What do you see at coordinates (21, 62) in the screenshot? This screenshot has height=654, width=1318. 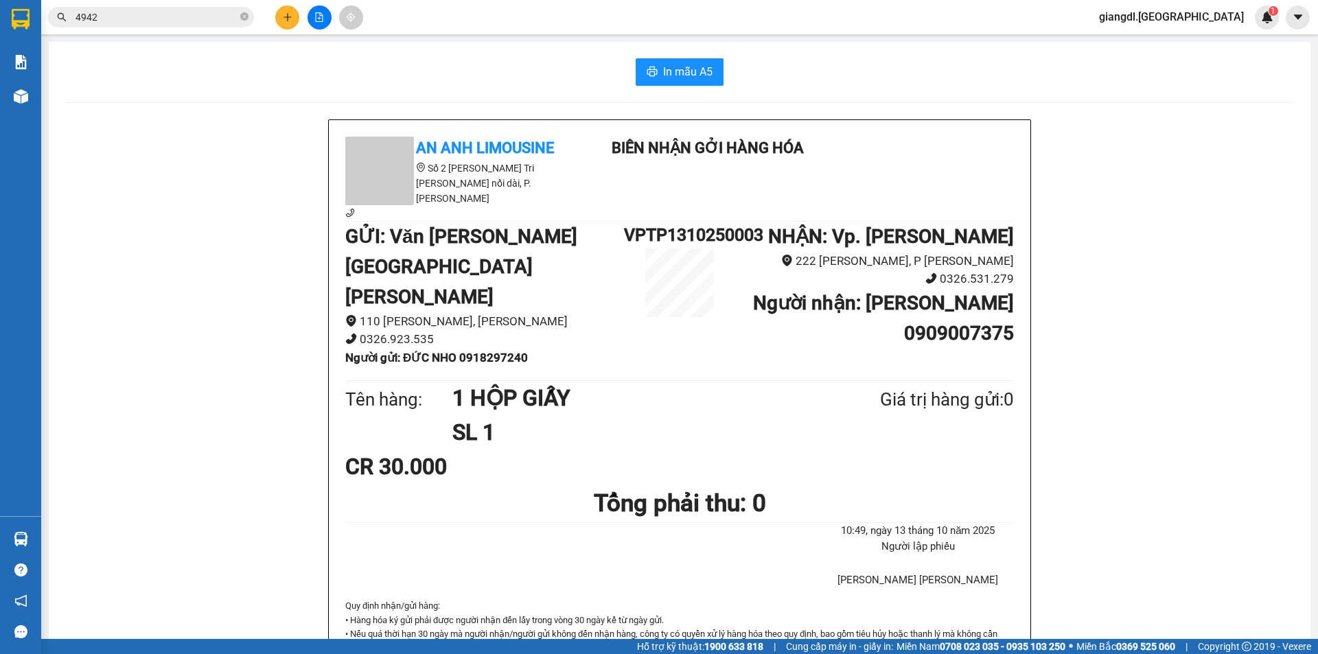 I see `img: solution-icon` at bounding box center [21, 62].